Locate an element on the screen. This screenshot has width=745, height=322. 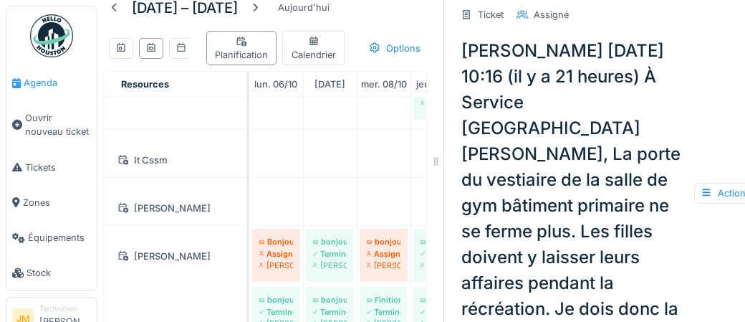
div: Finition des plinthes is located at coordinates (383, 300).